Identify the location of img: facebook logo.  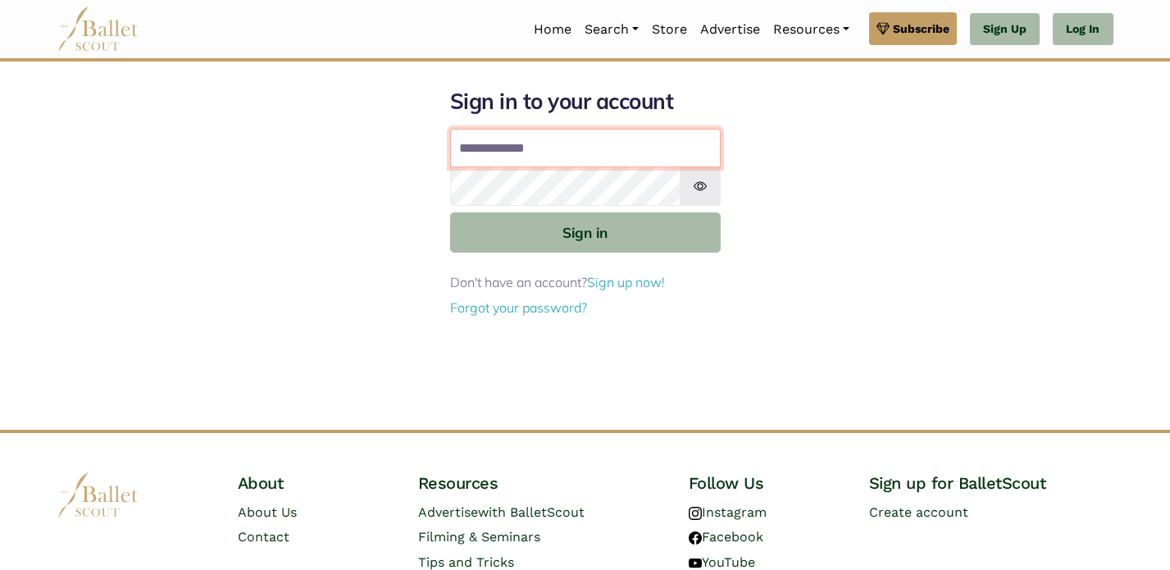
(695, 538).